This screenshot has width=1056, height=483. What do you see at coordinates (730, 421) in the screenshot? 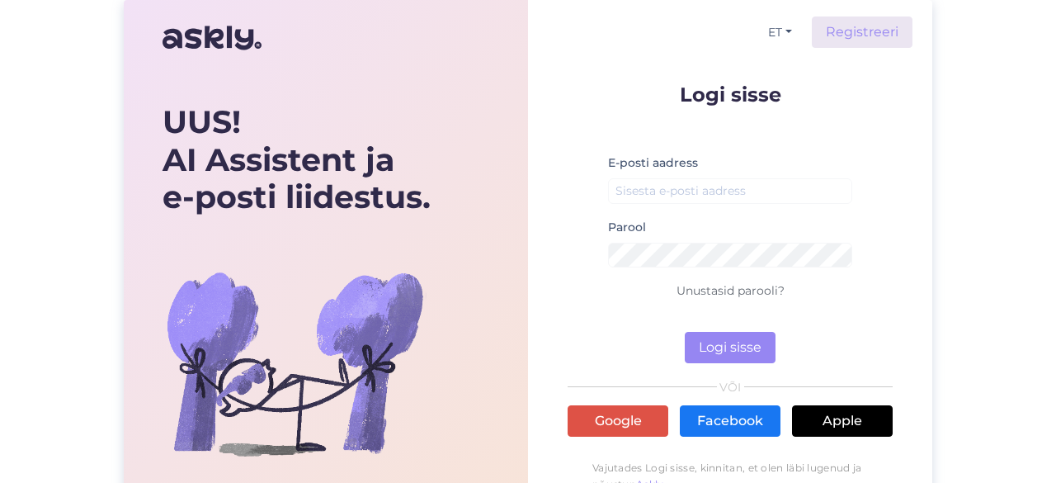
I see `a: Facebook` at bounding box center [730, 421].